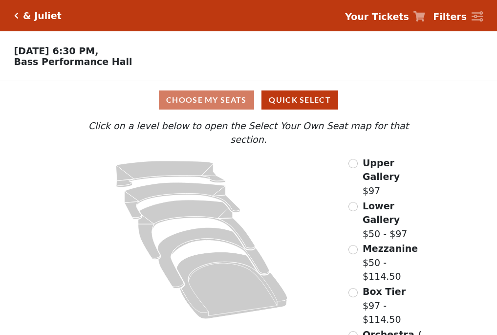  I want to click on label: $97 - $114.50, so click(395, 305).